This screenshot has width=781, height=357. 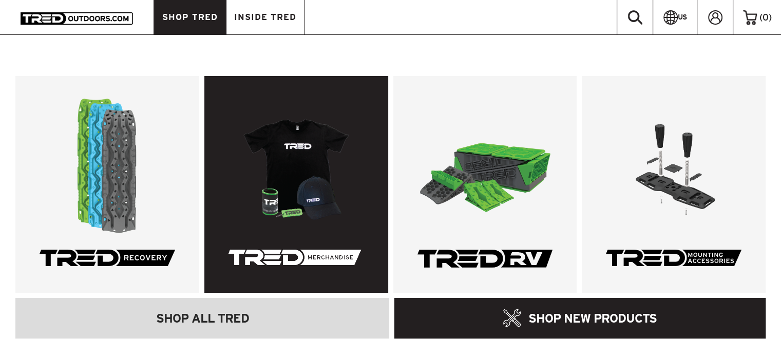 I want to click on span: INSIDE TRED, so click(x=265, y=17).